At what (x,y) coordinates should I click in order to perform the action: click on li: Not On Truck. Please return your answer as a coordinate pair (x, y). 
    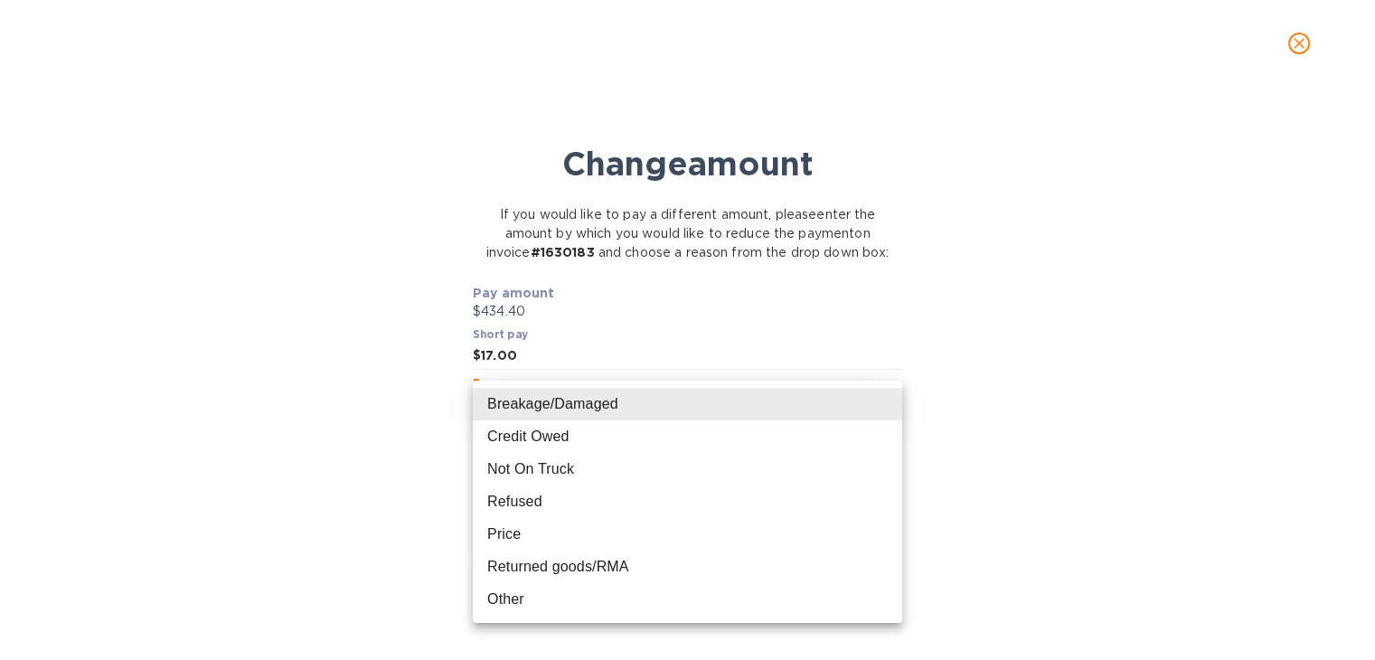
    Looking at the image, I should click on (687, 469).